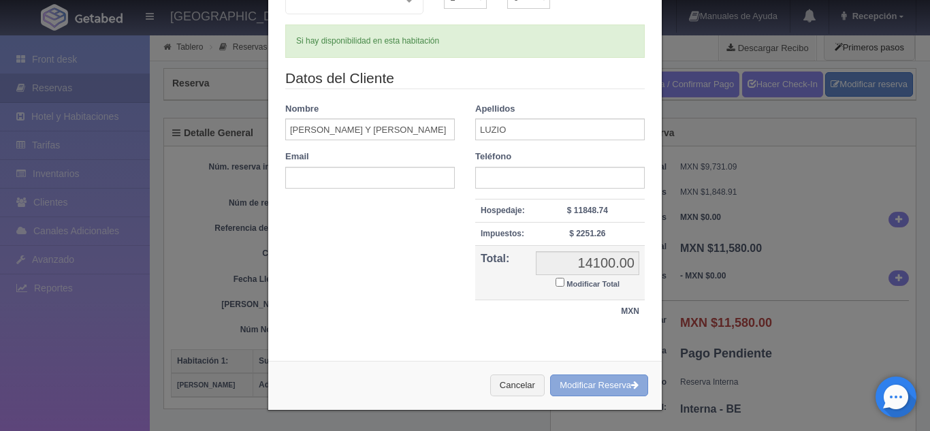  What do you see at coordinates (493, 157) in the screenshot?
I see `label: Teléfono` at bounding box center [493, 157].